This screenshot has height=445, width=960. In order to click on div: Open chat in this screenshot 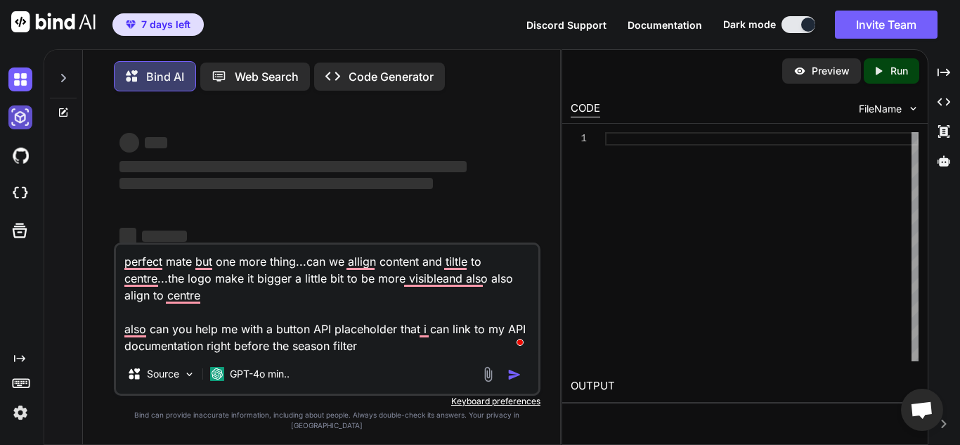, I will do `click(922, 410)`.